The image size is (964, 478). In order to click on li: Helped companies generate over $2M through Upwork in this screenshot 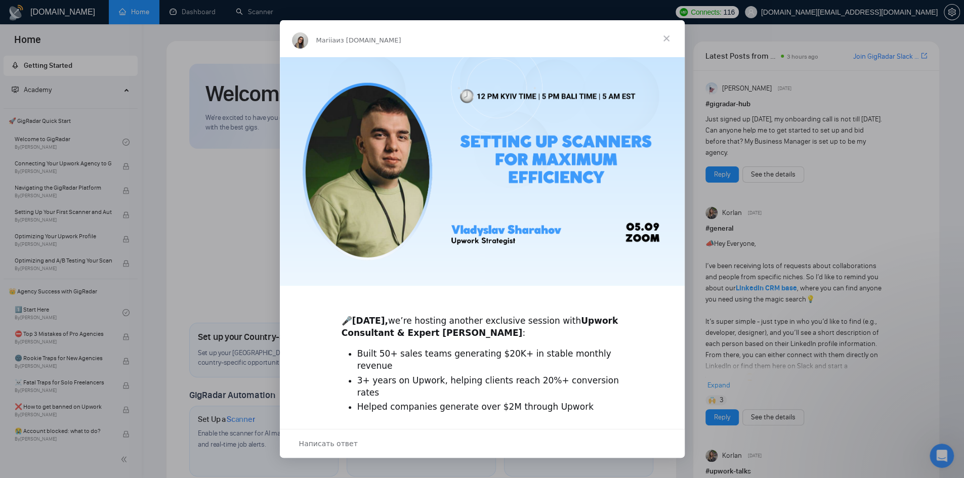, I will do `click(490, 407)`.